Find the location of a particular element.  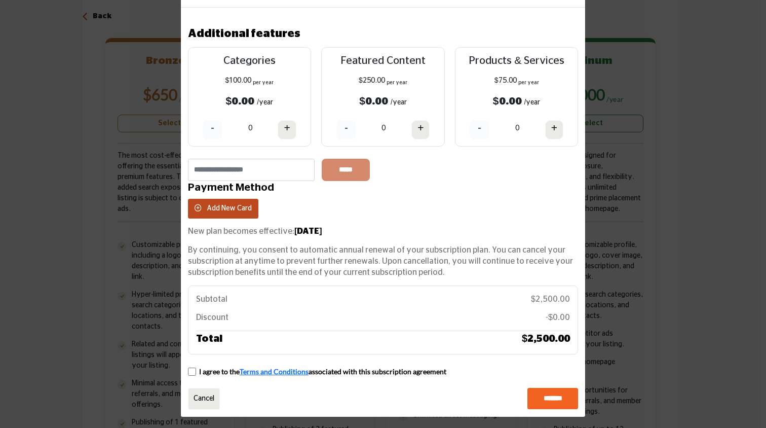

p: Categories is located at coordinates (250, 61).